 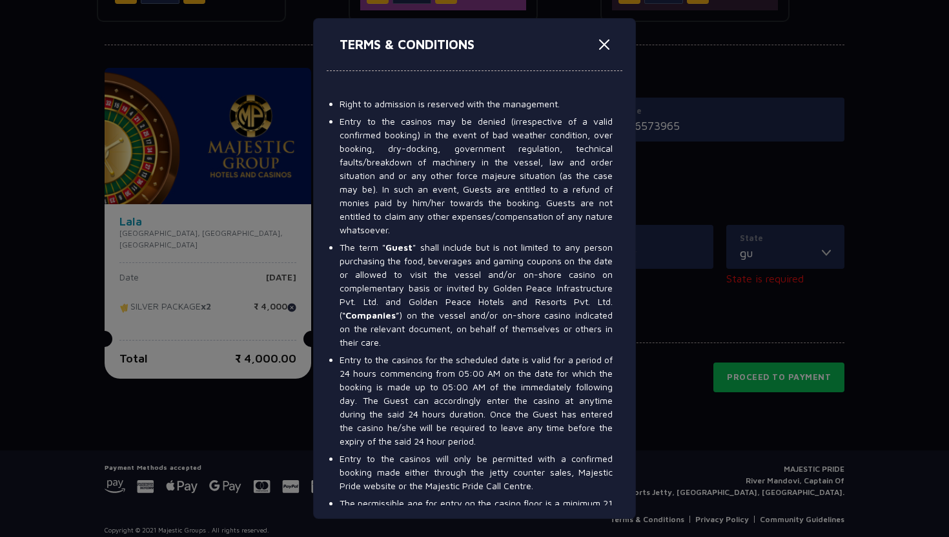 What do you see at coordinates (476, 103) in the screenshot?
I see `li: Right to admission is reserved with the management.` at bounding box center [476, 103].